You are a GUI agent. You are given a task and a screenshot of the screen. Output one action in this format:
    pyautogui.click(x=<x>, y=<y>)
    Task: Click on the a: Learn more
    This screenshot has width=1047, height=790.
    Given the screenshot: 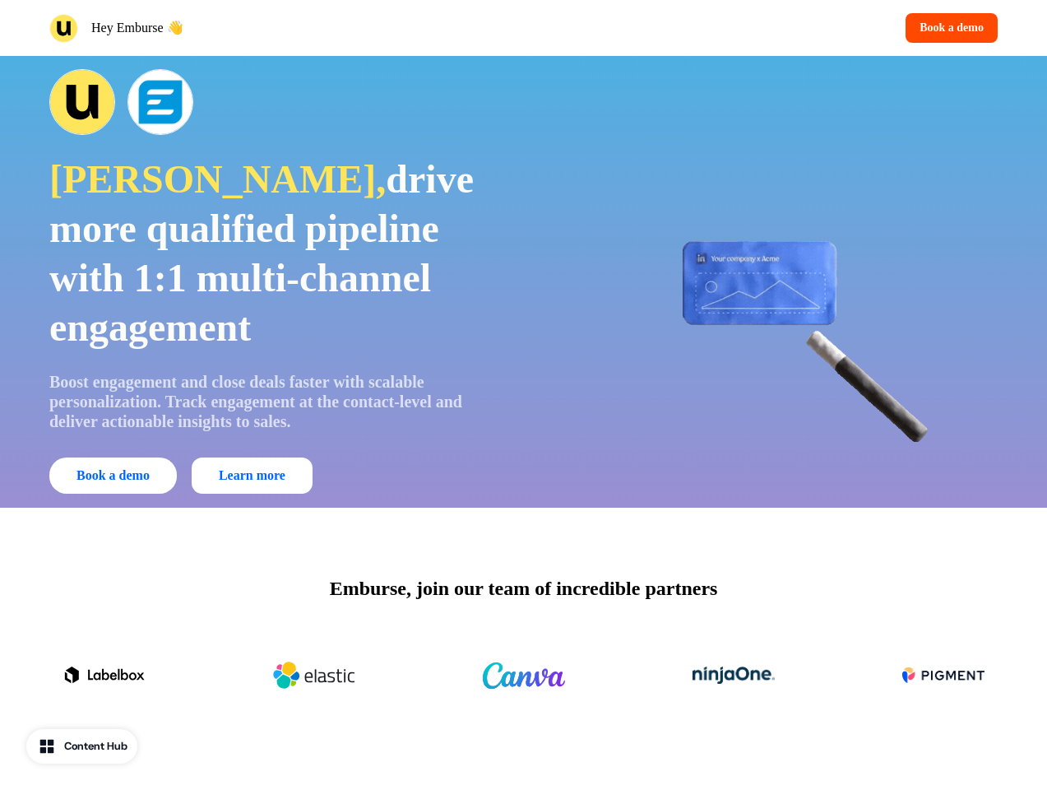 What is the action you would take?
    pyautogui.click(x=252, y=476)
    